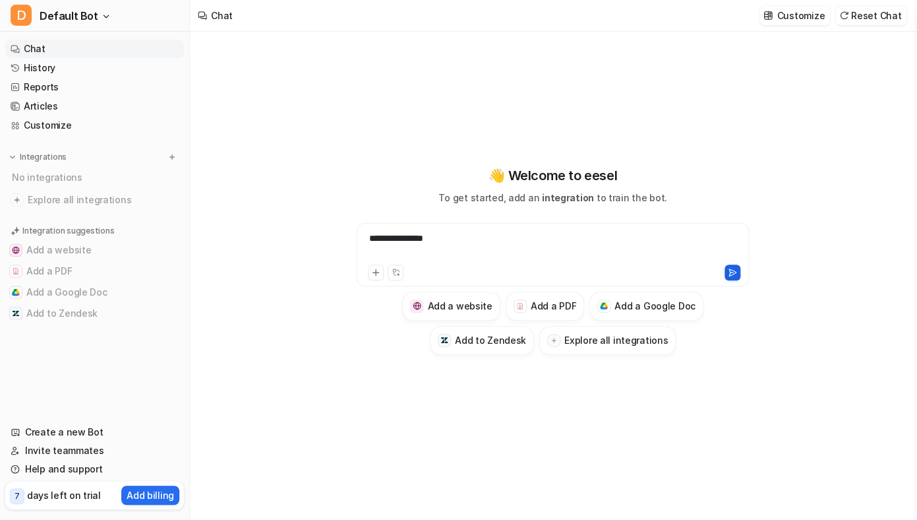  Describe the element at coordinates (17, 200) in the screenshot. I see `img: explore all integrations` at that location.